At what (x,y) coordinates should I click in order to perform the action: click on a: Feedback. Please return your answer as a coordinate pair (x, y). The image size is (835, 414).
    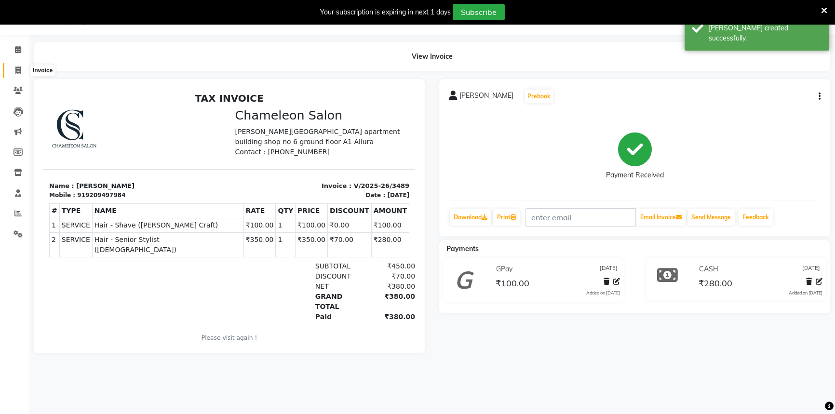
    Looking at the image, I should click on (755, 217).